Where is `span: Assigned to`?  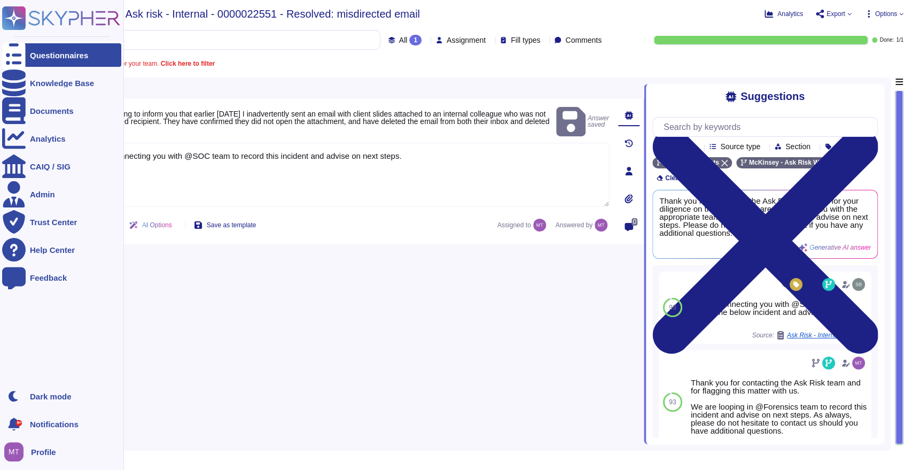 span: Assigned to is located at coordinates (524, 225).